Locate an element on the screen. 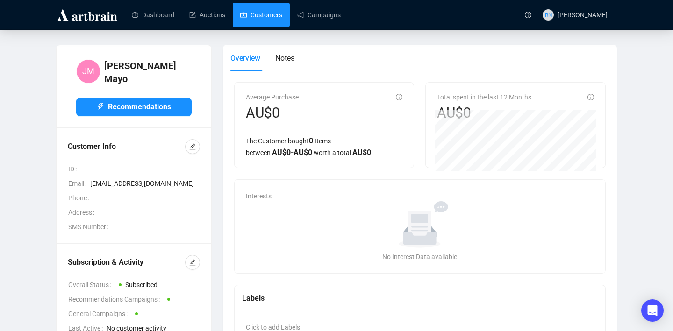  span: Subscribed is located at coordinates (141, 285).